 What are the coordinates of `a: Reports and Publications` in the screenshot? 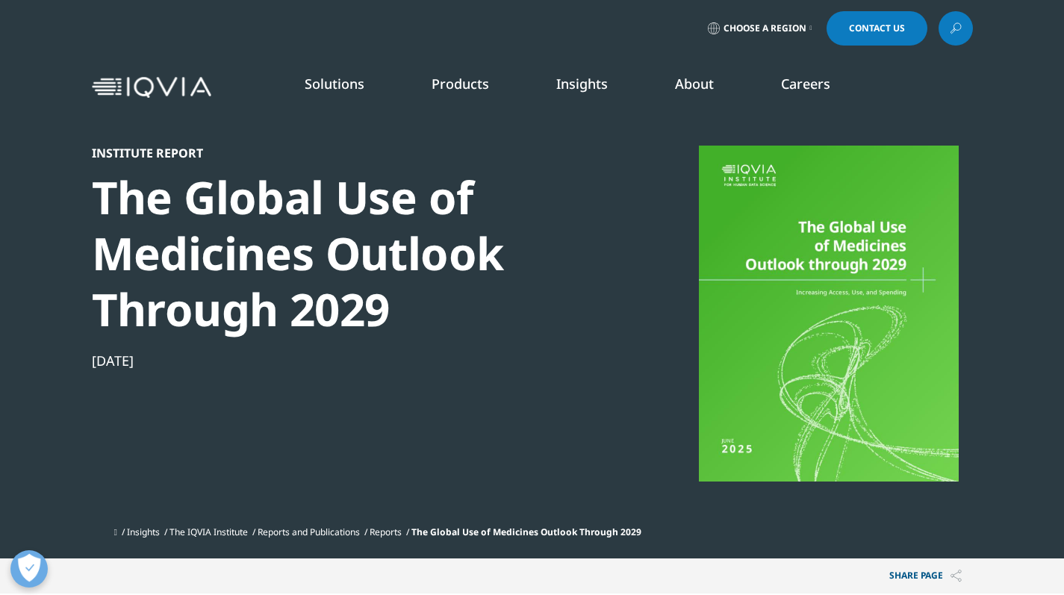 It's located at (308, 532).